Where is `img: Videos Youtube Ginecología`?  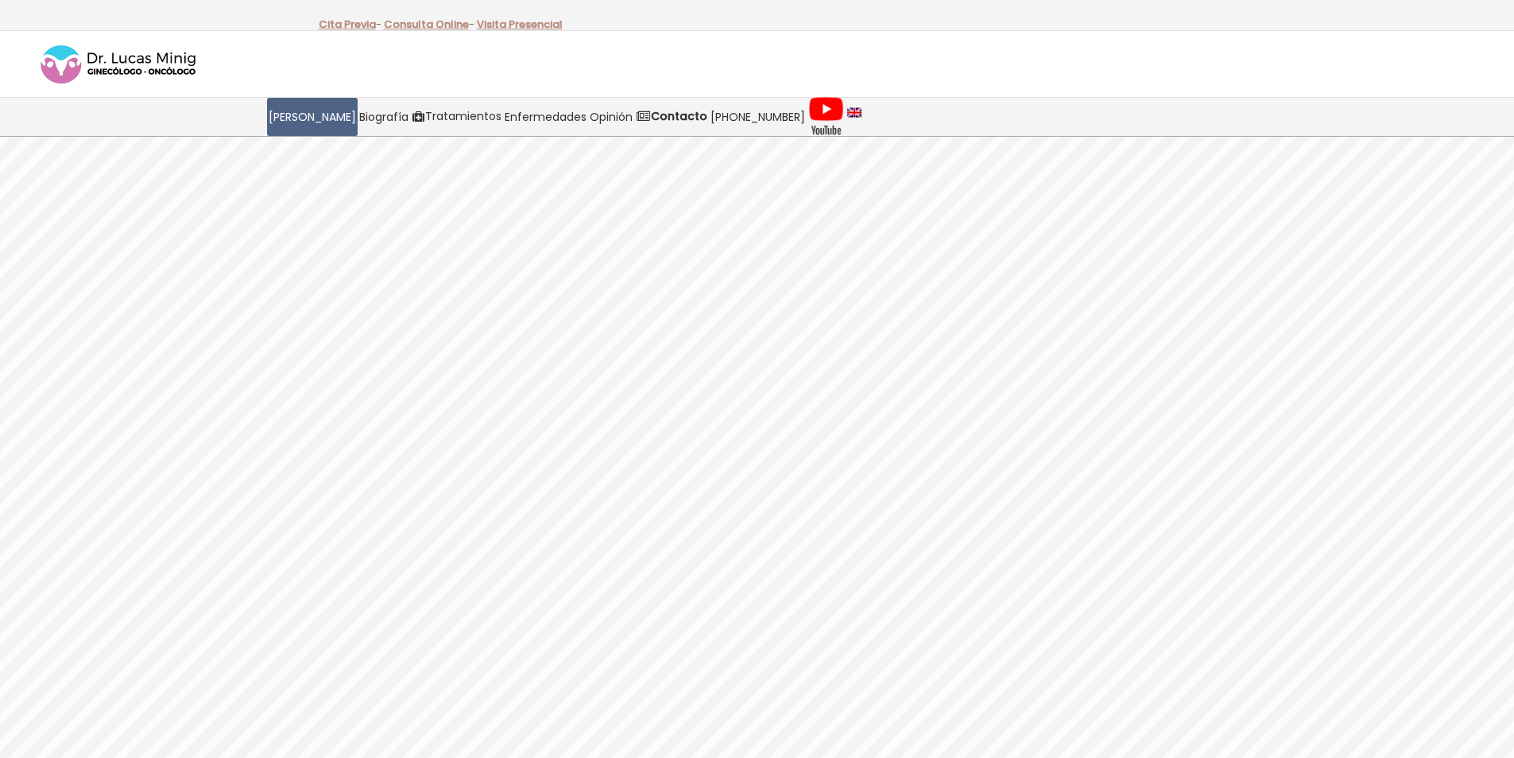 img: Videos Youtube Ginecología is located at coordinates (826, 117).